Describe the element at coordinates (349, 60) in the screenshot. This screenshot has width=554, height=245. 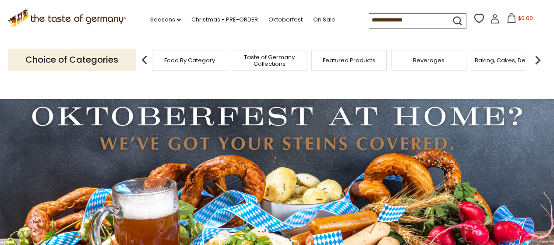
I see `a: Featured Products` at that location.